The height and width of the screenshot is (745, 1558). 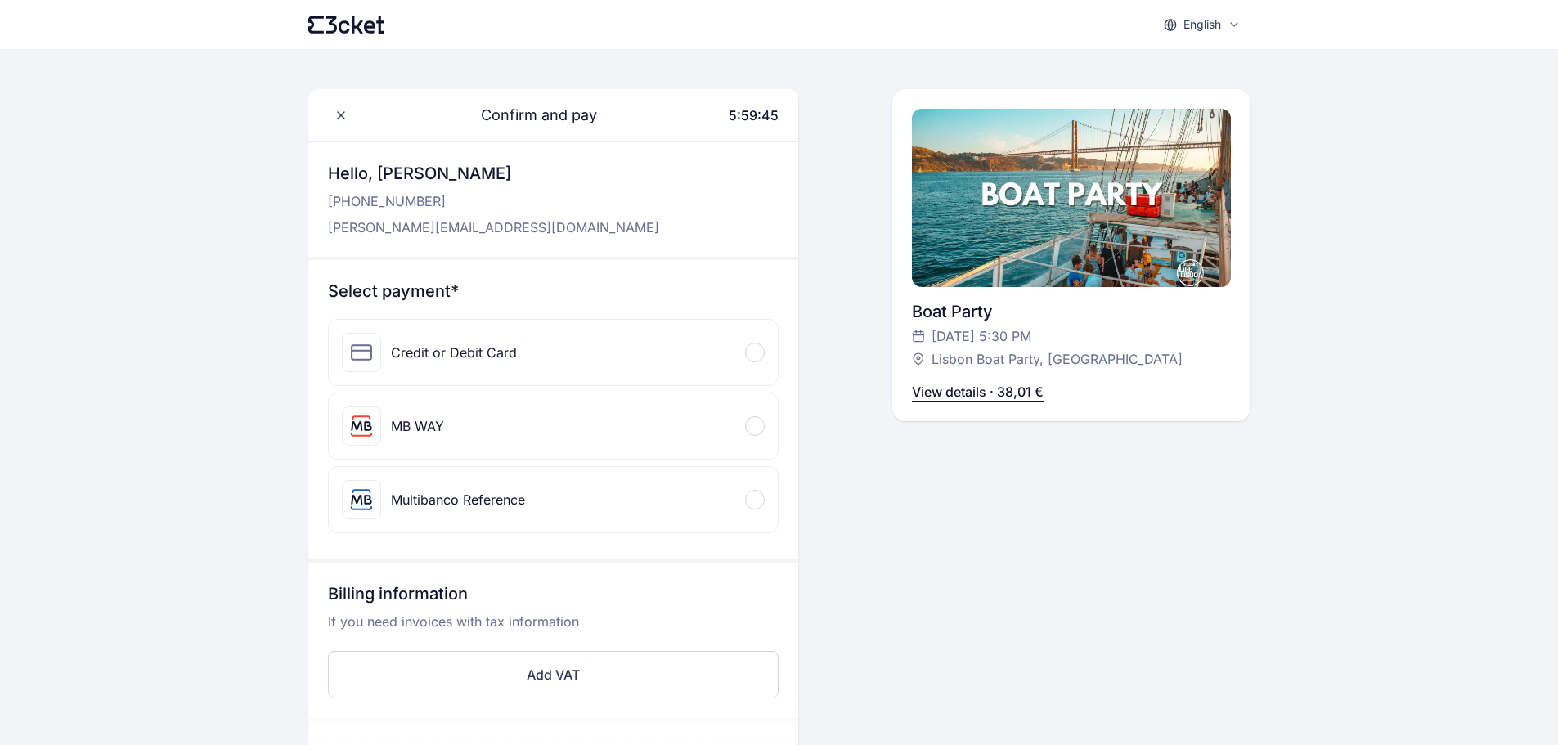 I want to click on div: Multibanco Reference, so click(x=458, y=500).